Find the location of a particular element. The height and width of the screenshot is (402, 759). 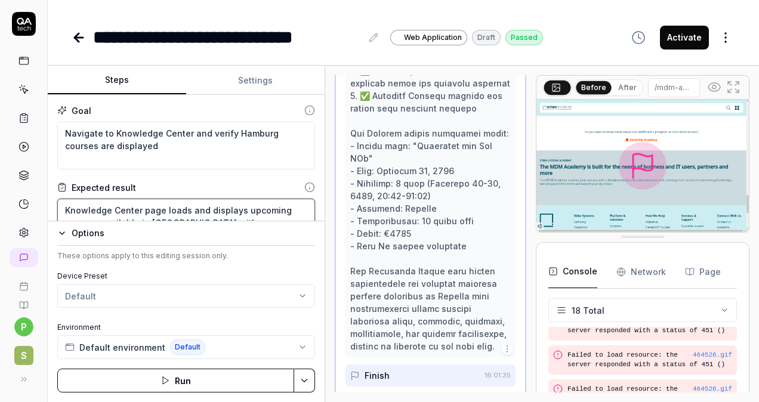

a: Web Application is located at coordinates (428, 37).